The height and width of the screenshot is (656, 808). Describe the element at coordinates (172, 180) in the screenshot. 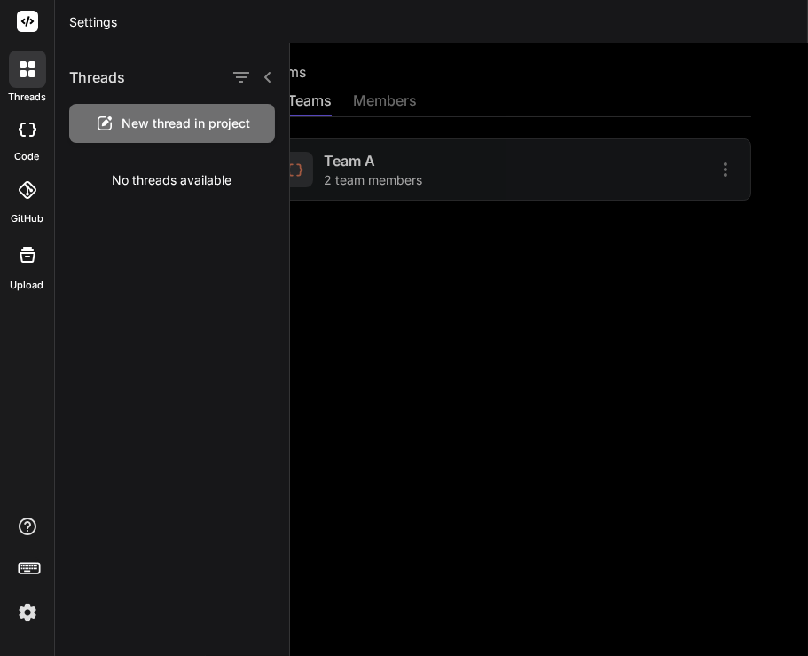

I see `div: No threads available` at that location.